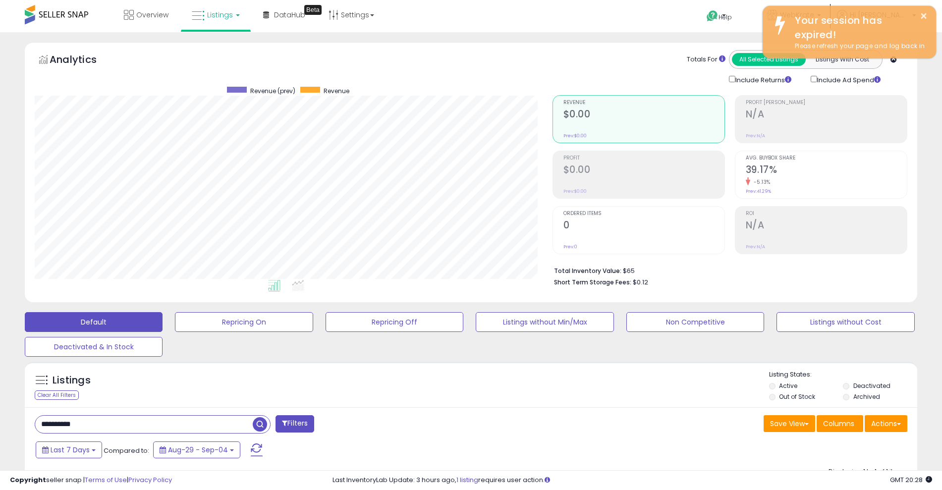  I want to click on button: Save View, so click(789, 424).